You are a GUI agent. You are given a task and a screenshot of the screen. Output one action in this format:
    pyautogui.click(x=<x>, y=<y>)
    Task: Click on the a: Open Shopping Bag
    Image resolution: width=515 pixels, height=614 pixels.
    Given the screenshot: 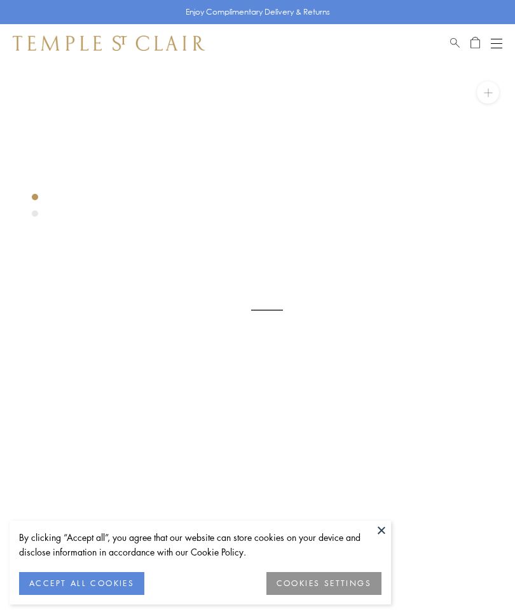 What is the action you would take?
    pyautogui.click(x=475, y=43)
    